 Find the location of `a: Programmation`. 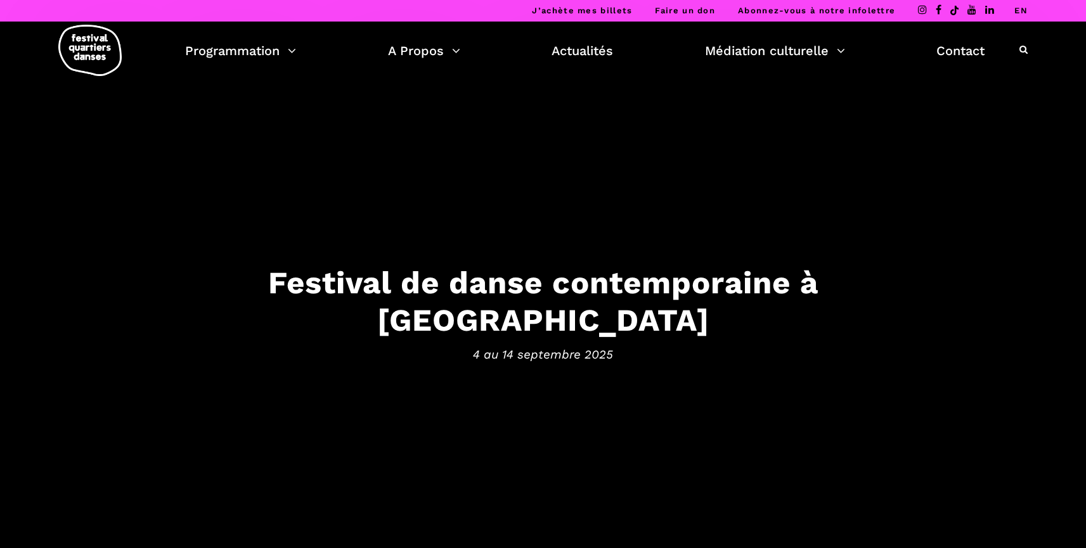

a: Programmation is located at coordinates (240, 51).